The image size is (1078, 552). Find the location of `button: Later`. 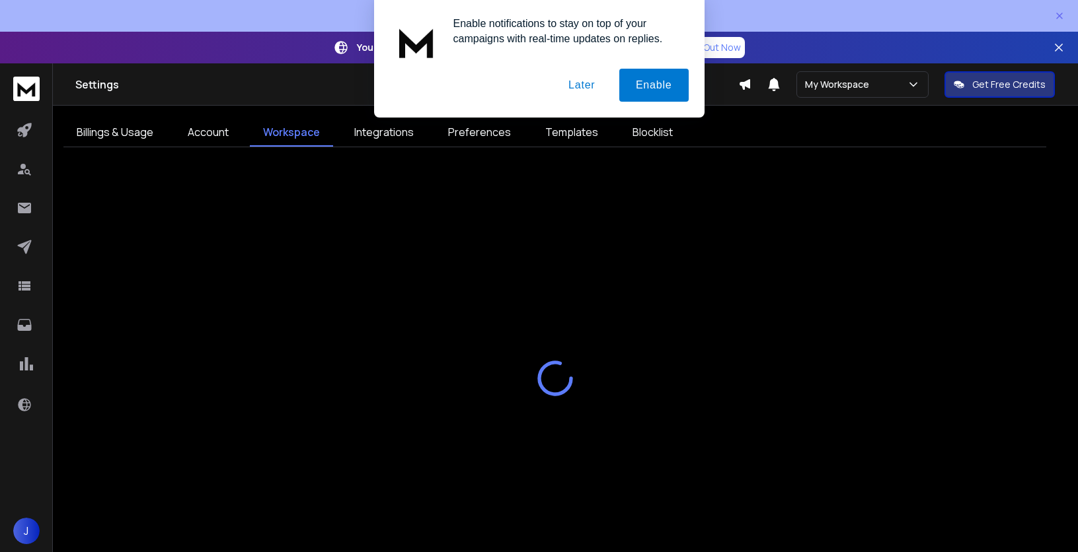

button: Later is located at coordinates (581, 85).